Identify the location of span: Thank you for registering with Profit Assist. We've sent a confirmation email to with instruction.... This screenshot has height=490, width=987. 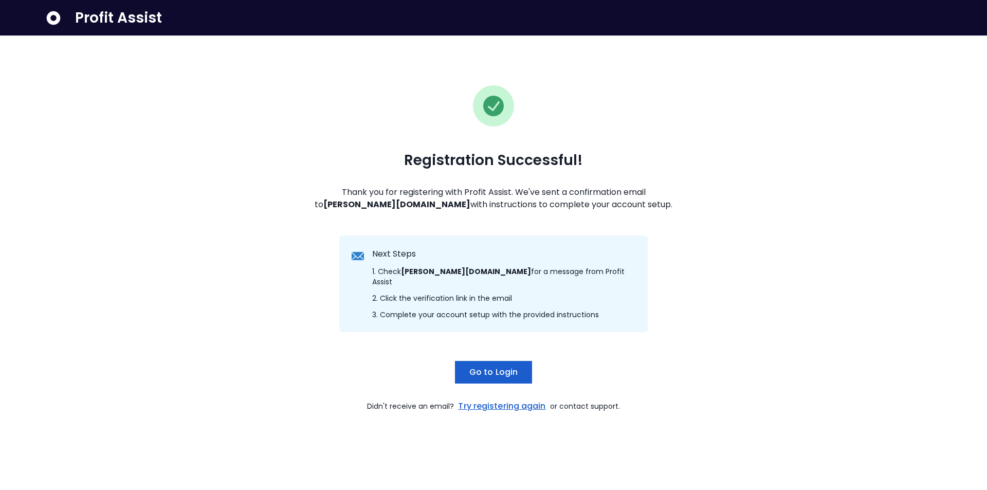
(494, 198).